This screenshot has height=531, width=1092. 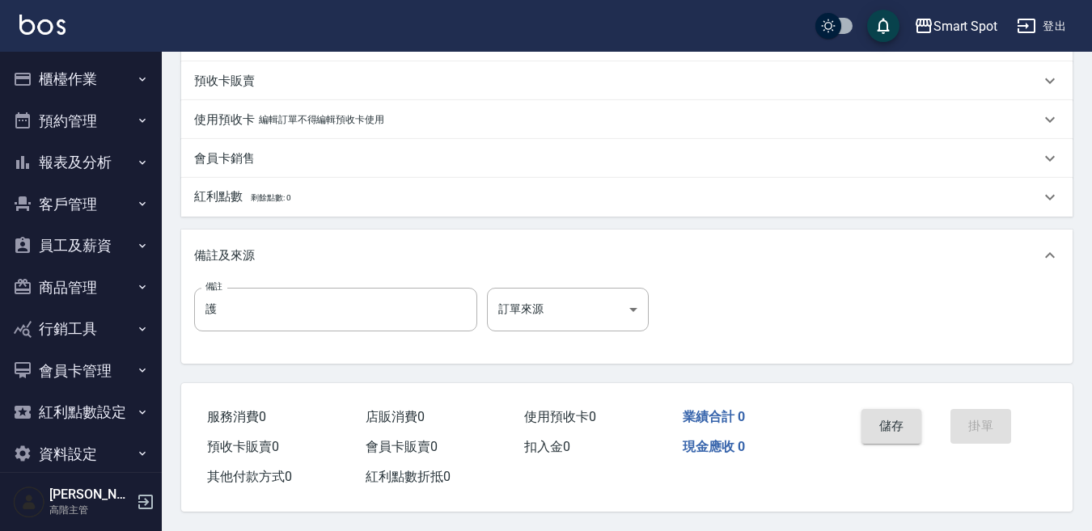 What do you see at coordinates (81, 205) in the screenshot?
I see `button: 客戶管理` at bounding box center [81, 205].